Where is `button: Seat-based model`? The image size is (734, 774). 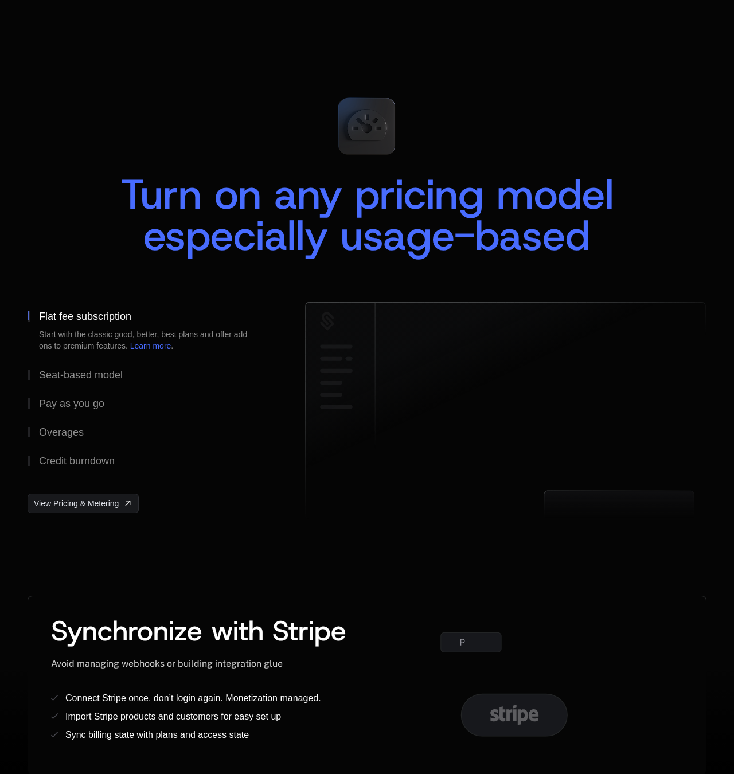 button: Seat-based model is located at coordinates (148, 375).